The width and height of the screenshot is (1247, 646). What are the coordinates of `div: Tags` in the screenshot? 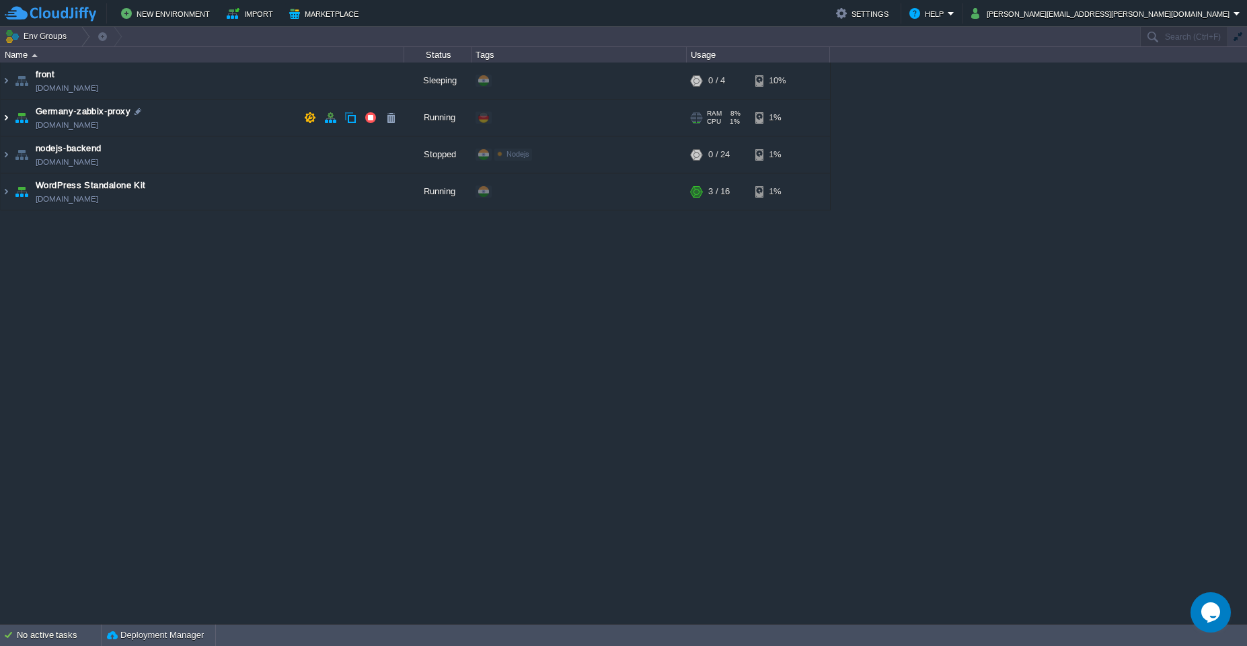 It's located at (579, 54).